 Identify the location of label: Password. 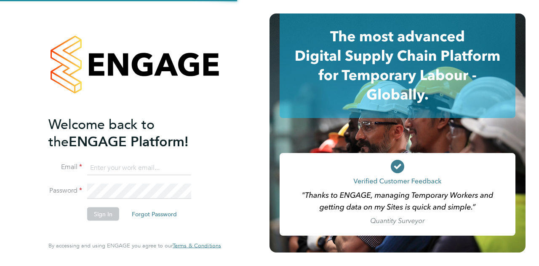
(65, 190).